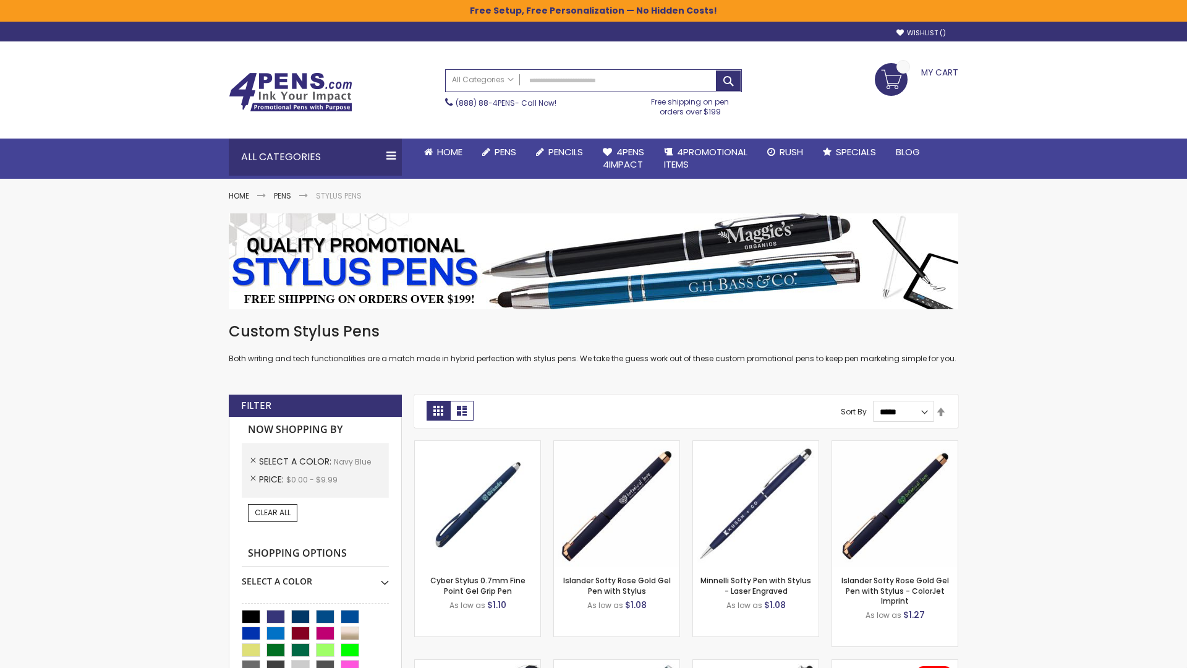  Describe the element at coordinates (315, 430) in the screenshot. I see `strong: Now Shopping by` at that location.